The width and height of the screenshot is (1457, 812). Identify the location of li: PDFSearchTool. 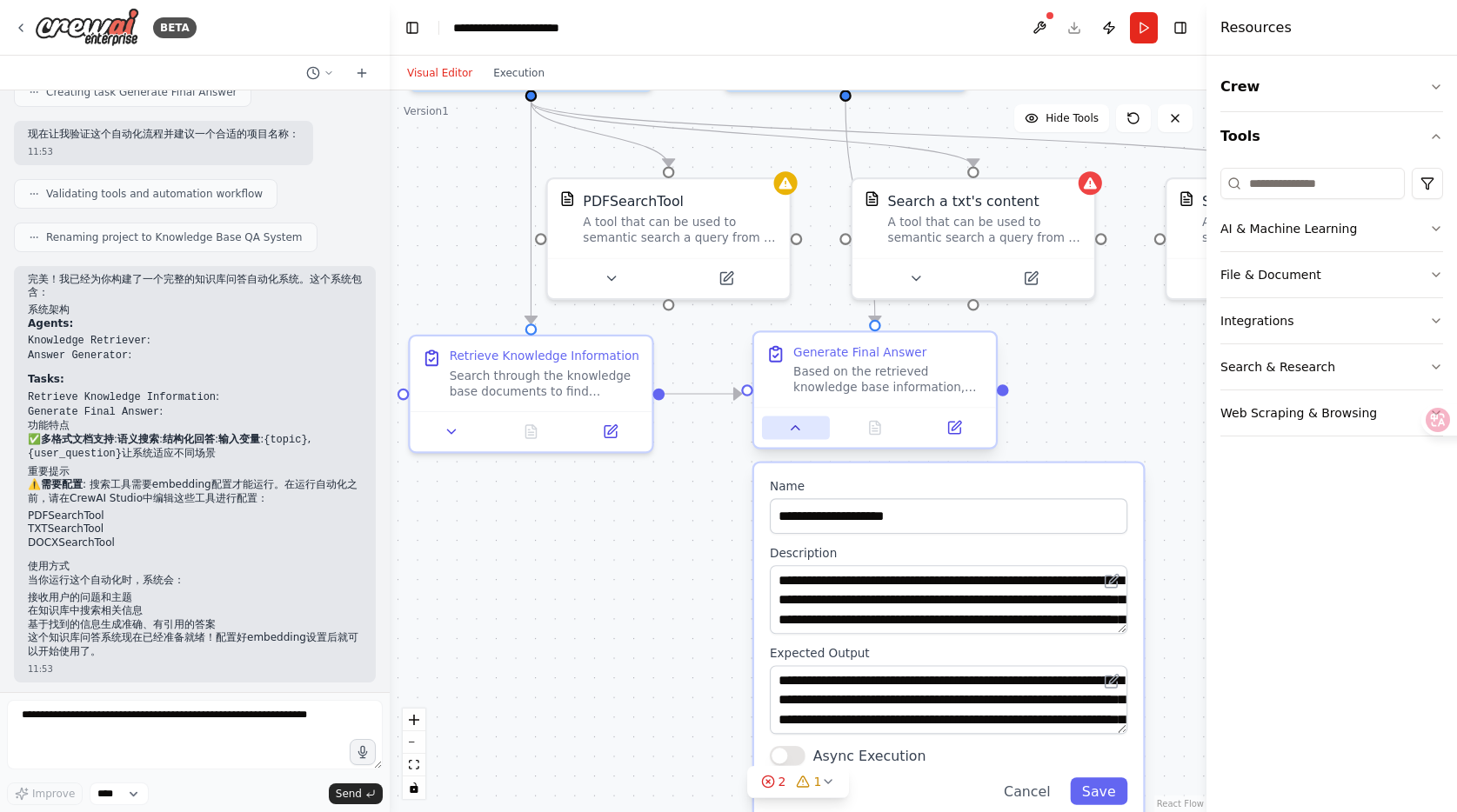
(195, 517).